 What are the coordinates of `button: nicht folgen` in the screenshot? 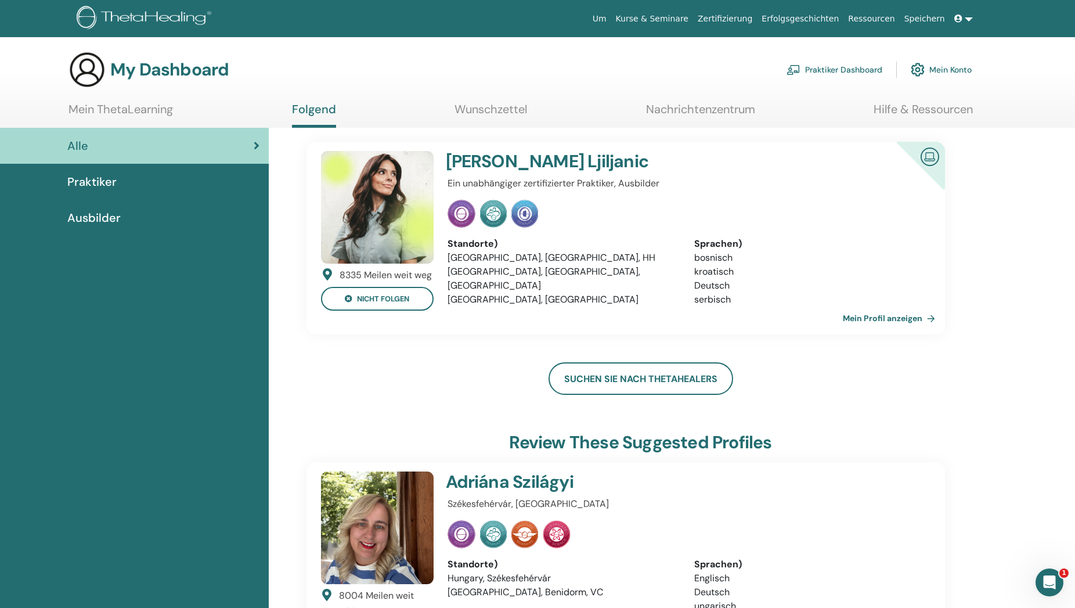 It's located at (377, 298).